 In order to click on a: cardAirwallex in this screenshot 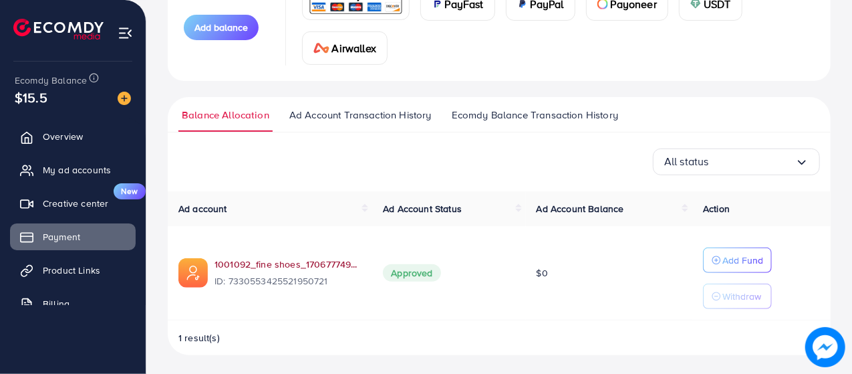, I will do `click(345, 48)`.